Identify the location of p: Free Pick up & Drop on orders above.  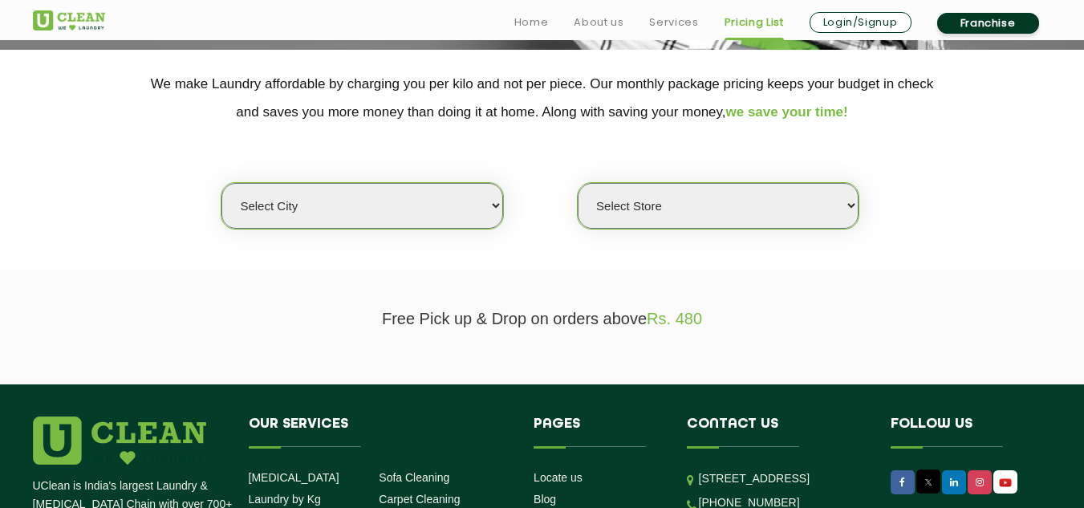
(542, 319).